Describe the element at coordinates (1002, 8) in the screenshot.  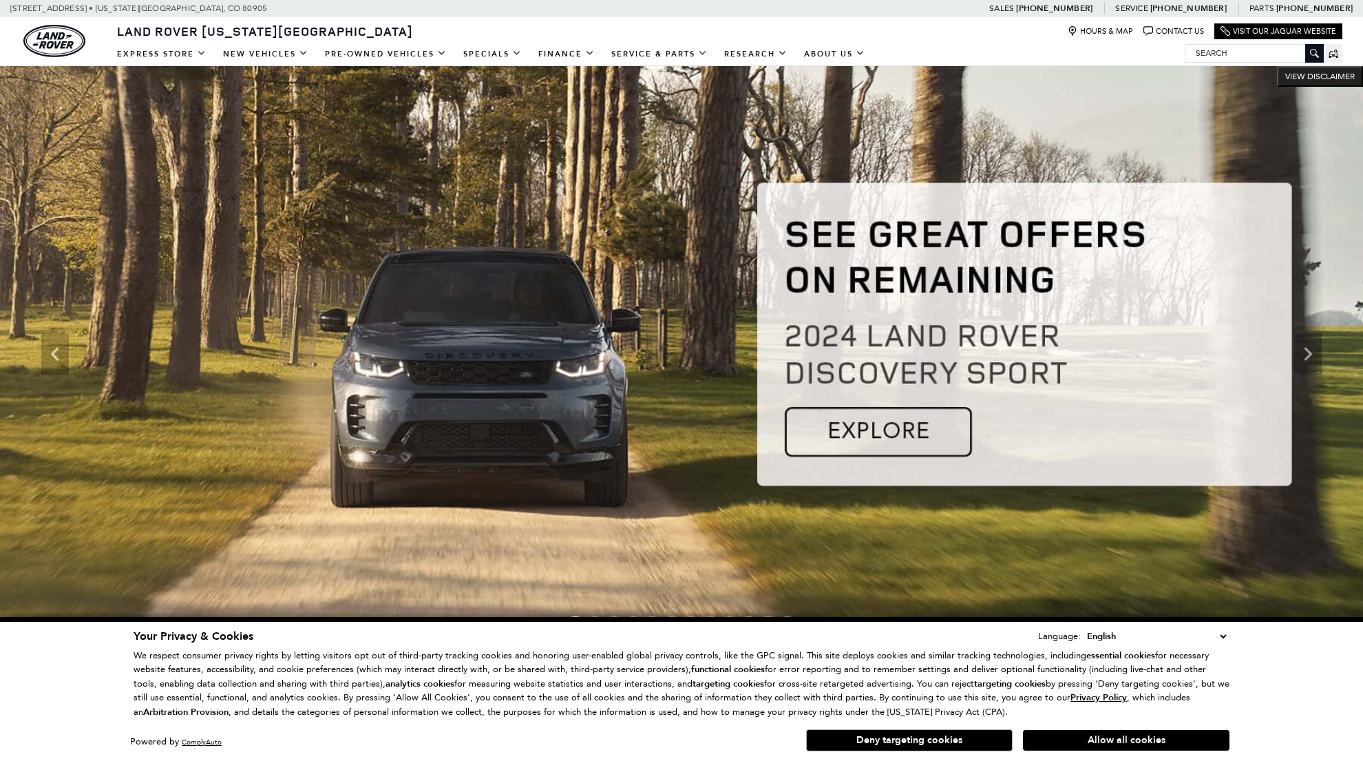
I see `span: Sales` at that location.